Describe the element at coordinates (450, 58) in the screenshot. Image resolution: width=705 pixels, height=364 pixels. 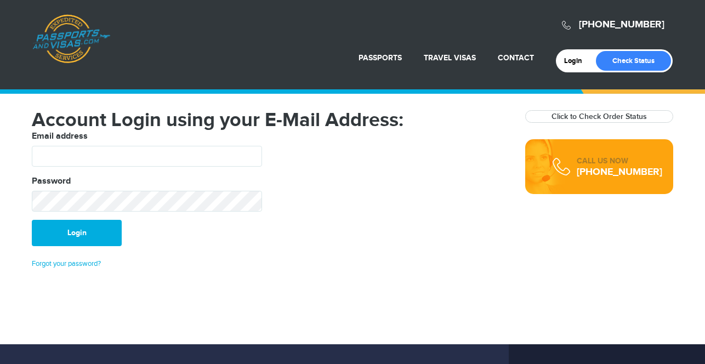
I see `a: Travel Visas` at that location.